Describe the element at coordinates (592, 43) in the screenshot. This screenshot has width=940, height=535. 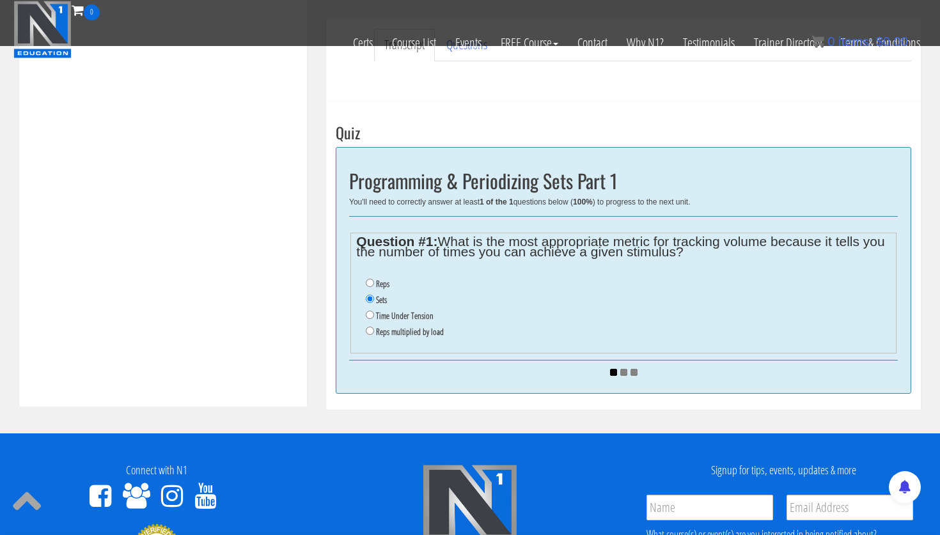
I see `a: Contact` at that location.